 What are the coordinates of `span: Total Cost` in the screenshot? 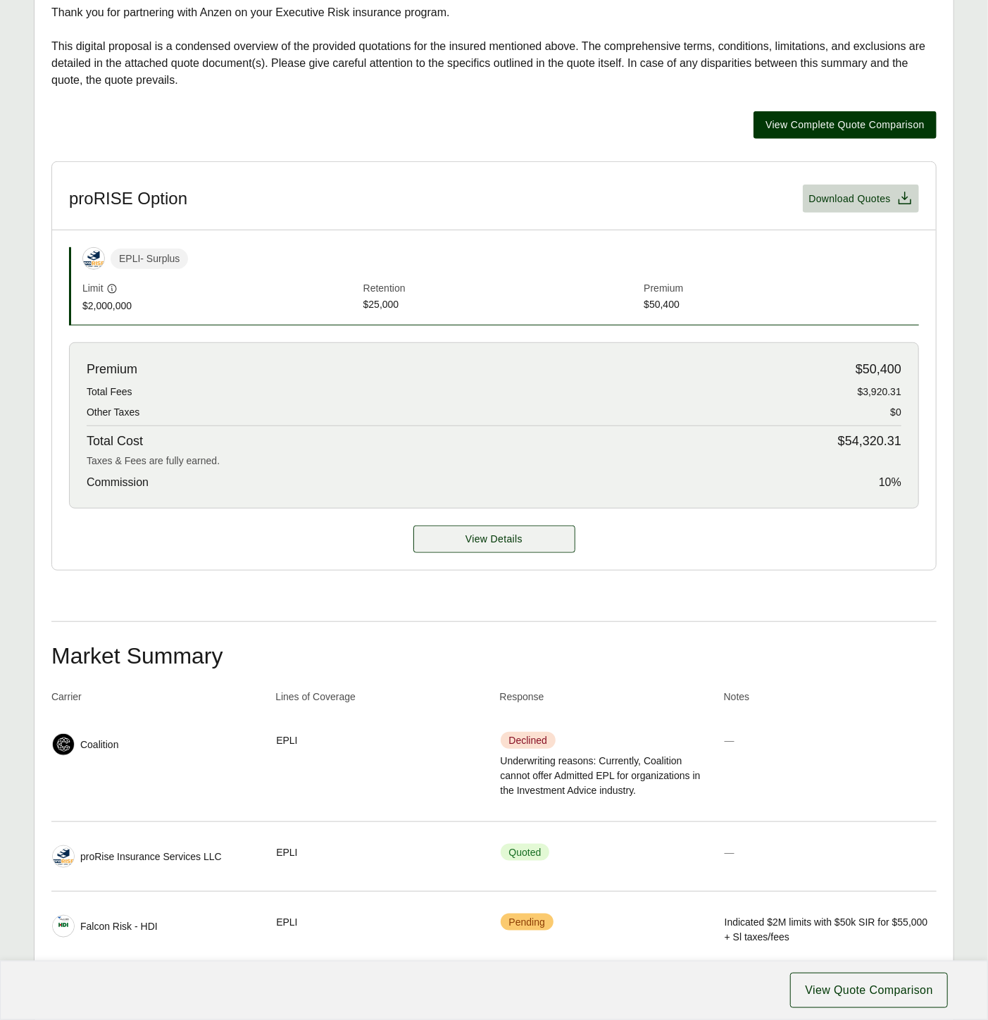 It's located at (115, 441).